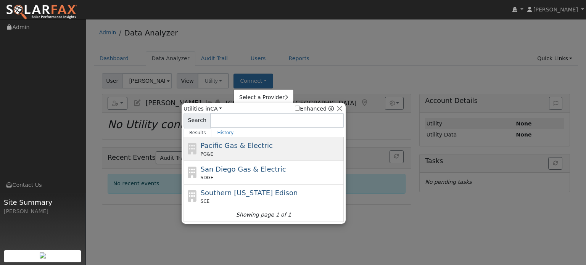 The image size is (586, 265). I want to click on span: Search, so click(197, 121).